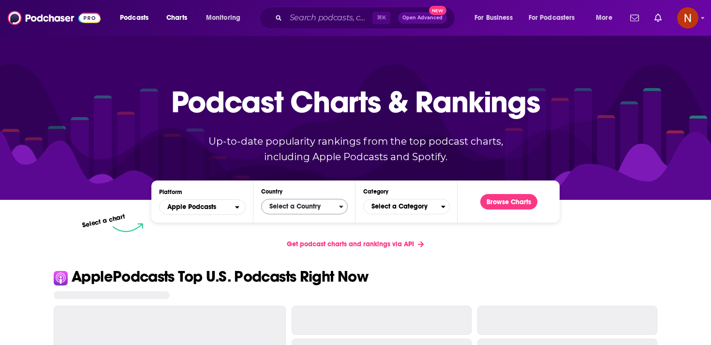  What do you see at coordinates (104, 221) in the screenshot?
I see `p: Select a chart` at bounding box center [104, 221].